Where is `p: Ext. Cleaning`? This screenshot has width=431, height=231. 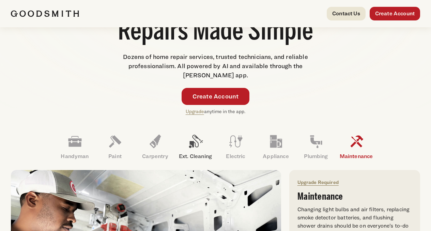 p: Ext. Cleaning is located at coordinates (195, 156).